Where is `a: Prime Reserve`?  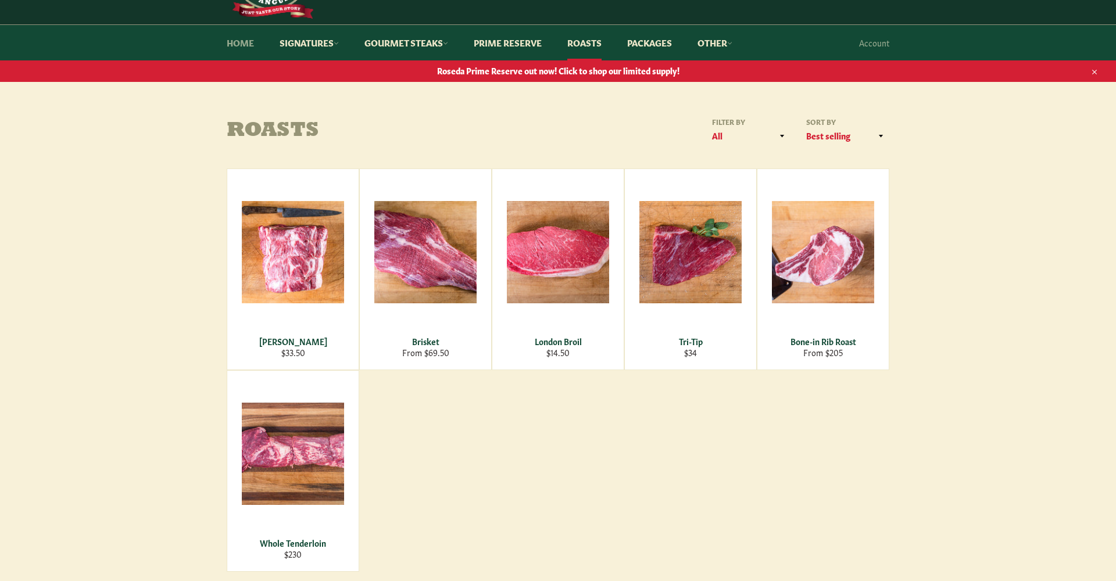
a: Prime Reserve is located at coordinates (508, 42).